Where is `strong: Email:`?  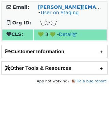
strong: Email: is located at coordinates (21, 7).